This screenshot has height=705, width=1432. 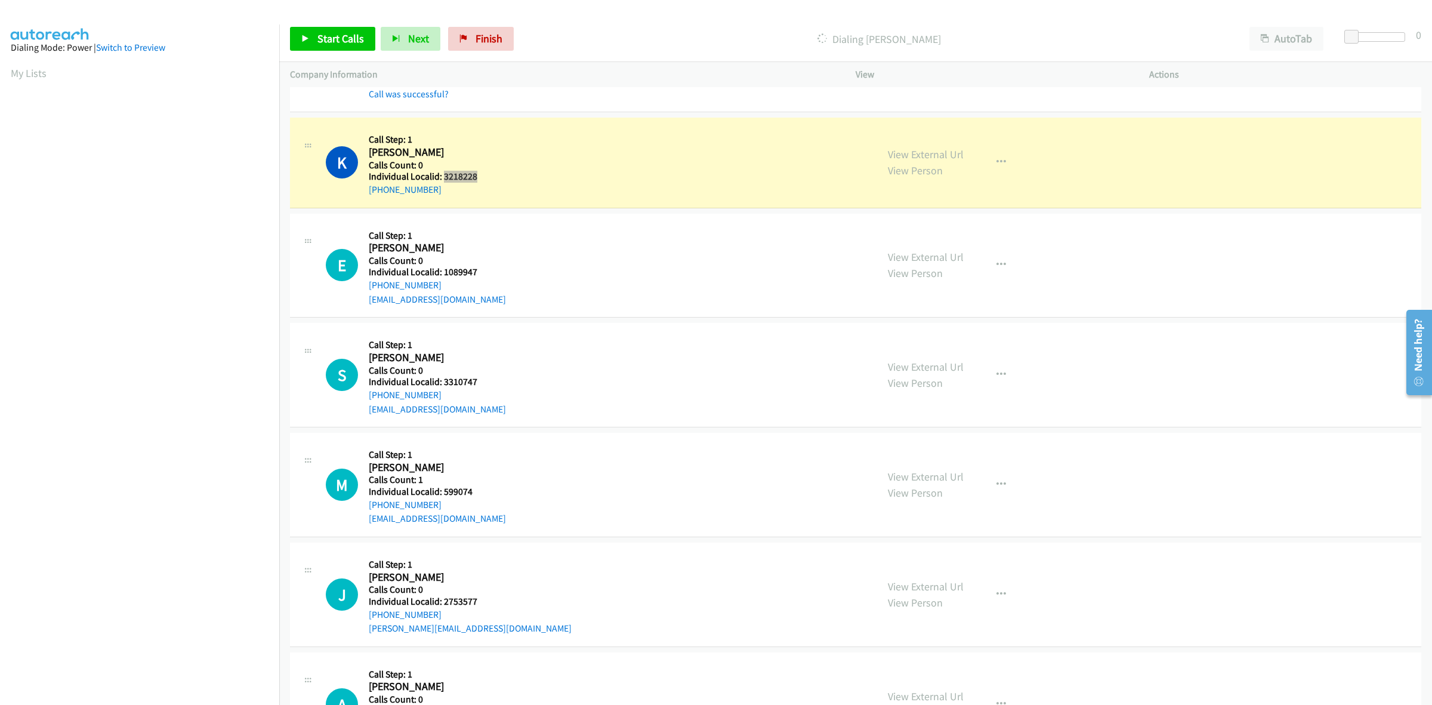 What do you see at coordinates (437, 492) in the screenshot?
I see `h5: Individual Localid: 599074` at bounding box center [437, 492].